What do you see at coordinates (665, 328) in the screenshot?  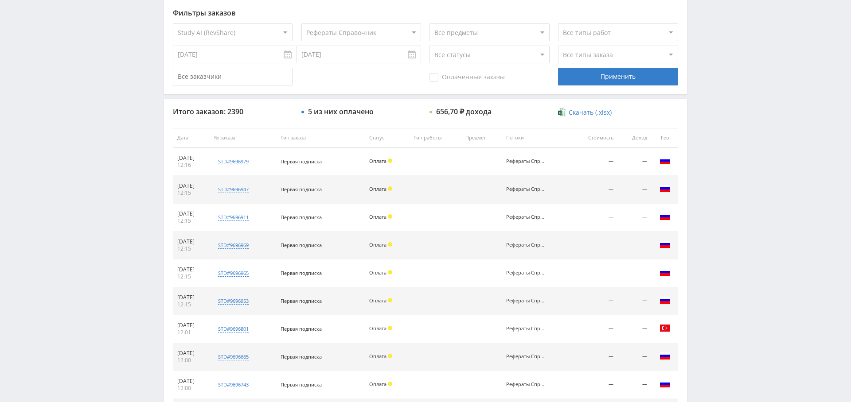 I see `img: tur.png` at bounding box center [665, 328].